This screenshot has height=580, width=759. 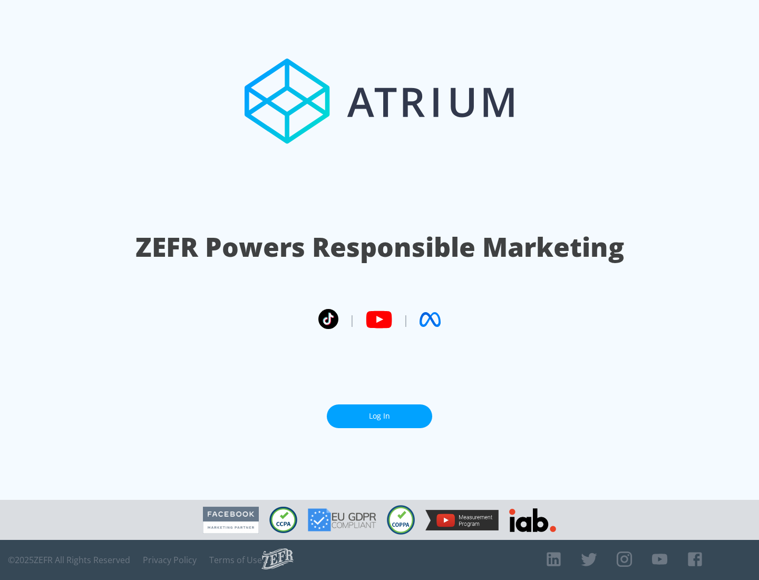 What do you see at coordinates (380, 247) in the screenshot?
I see `h1: ZEFR Powers Responsible Marketing` at bounding box center [380, 247].